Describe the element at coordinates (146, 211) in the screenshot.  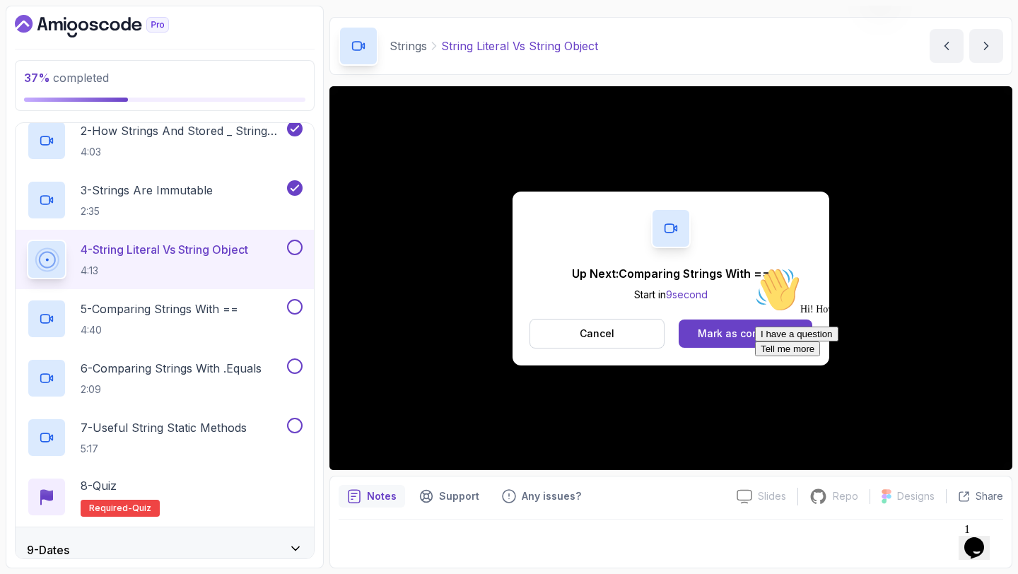
I see `p: 2:35` at that location.